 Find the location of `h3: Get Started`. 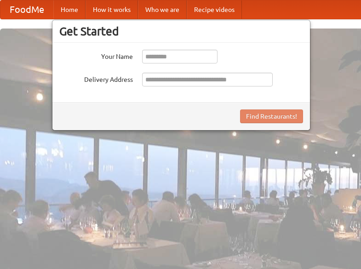

h3: Get Started is located at coordinates (181, 31).